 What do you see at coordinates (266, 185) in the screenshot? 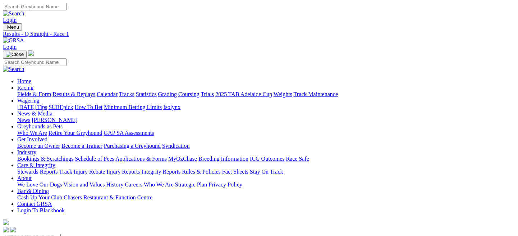
I see `div: About` at bounding box center [266, 185].